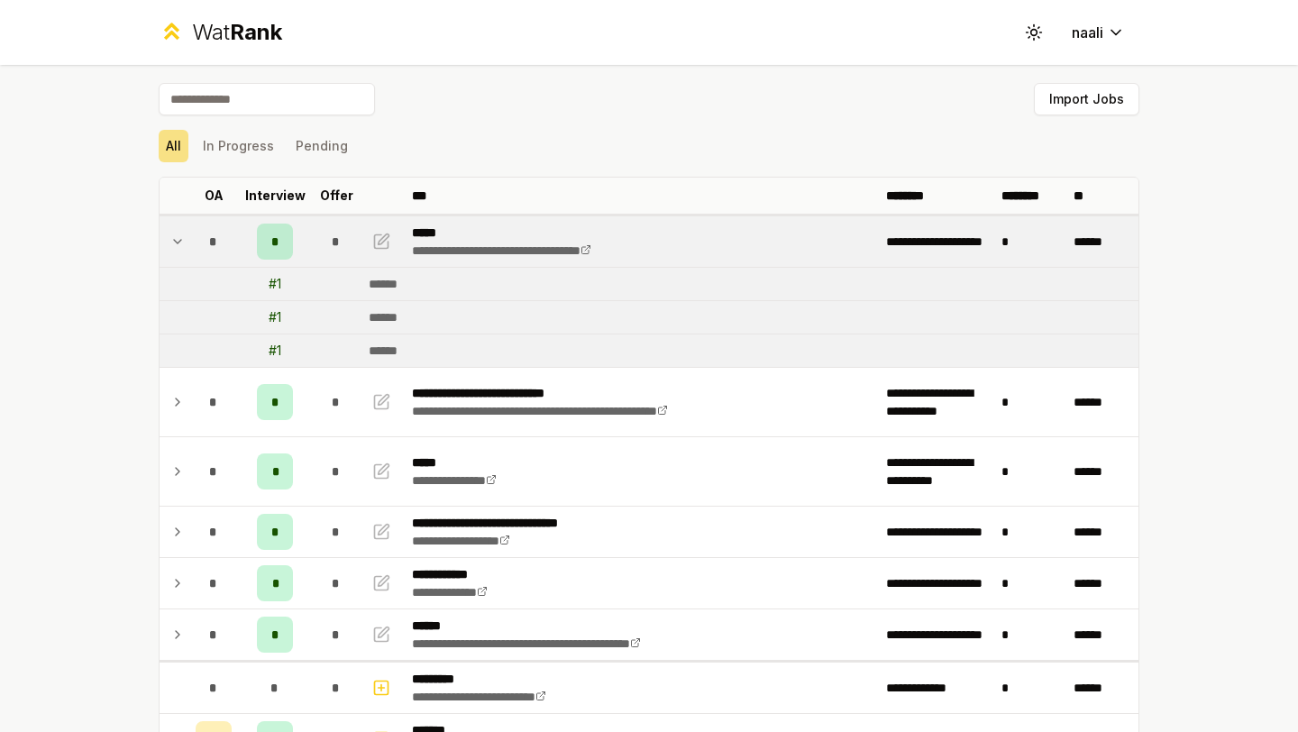  I want to click on p: OA, so click(214, 196).